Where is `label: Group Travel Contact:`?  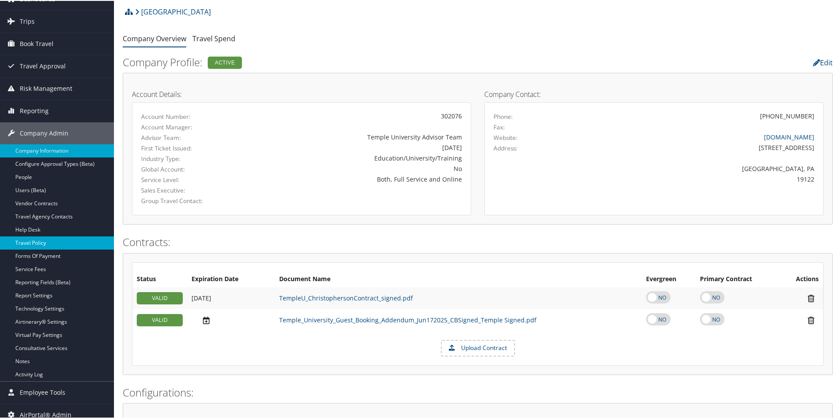 label: Group Travel Contact: is located at coordinates (190, 200).